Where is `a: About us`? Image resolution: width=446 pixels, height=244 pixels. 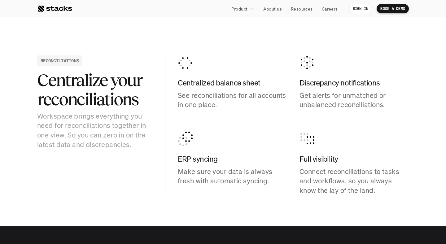 a: About us is located at coordinates (272, 9).